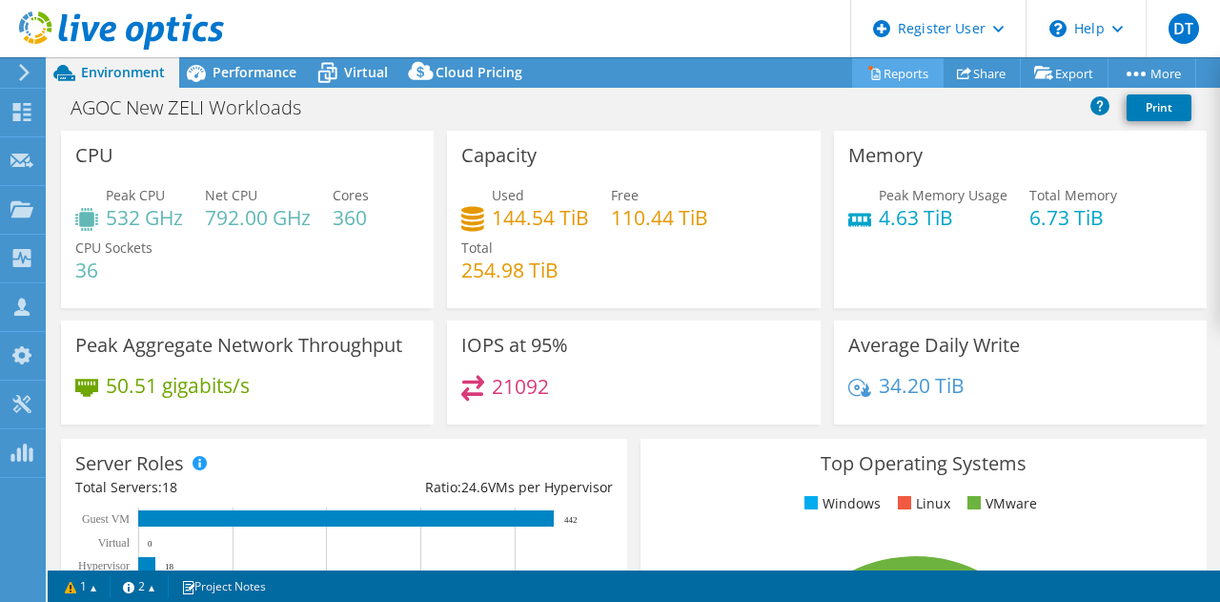 The image size is (1220, 602). I want to click on span: Performance, so click(255, 72).